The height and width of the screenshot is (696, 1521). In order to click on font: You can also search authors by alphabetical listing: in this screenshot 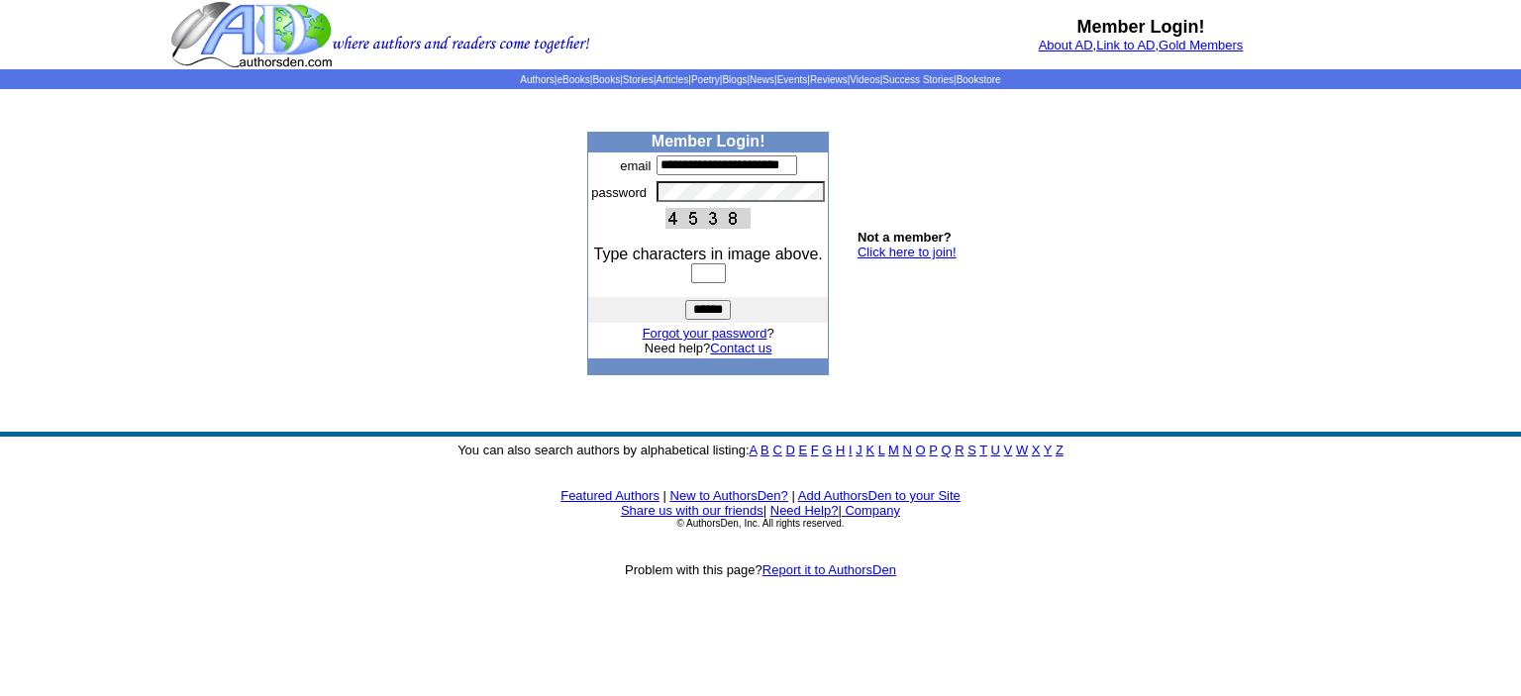, I will do `click(760, 450)`.